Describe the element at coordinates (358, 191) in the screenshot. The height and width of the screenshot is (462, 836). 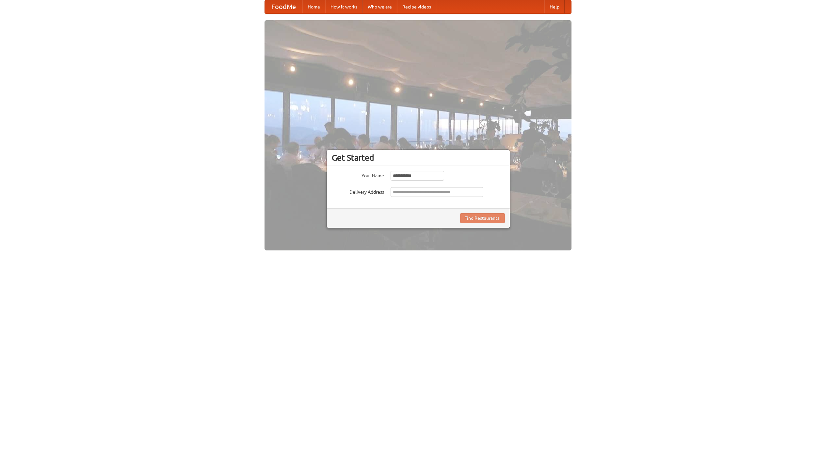
I see `label: Delivery Address` at that location.